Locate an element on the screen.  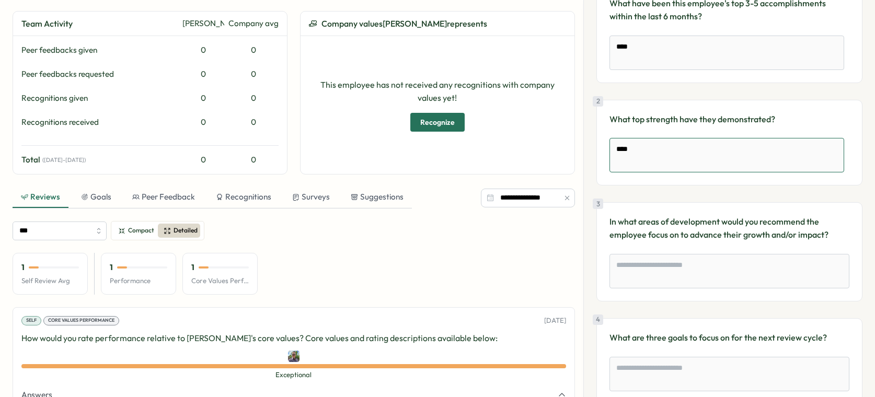
p: In what areas of development would you recommend the employee focus on to advance their growth an... is located at coordinates (729, 228).